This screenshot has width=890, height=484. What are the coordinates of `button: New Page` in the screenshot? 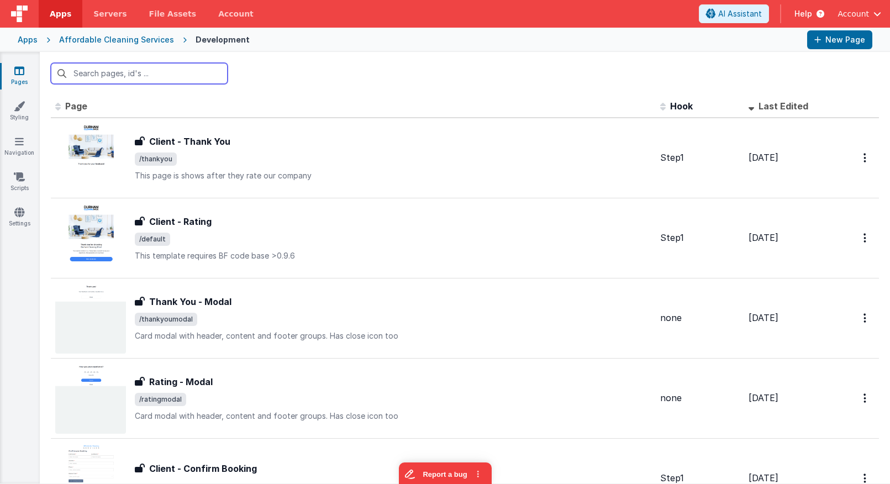 It's located at (840, 40).